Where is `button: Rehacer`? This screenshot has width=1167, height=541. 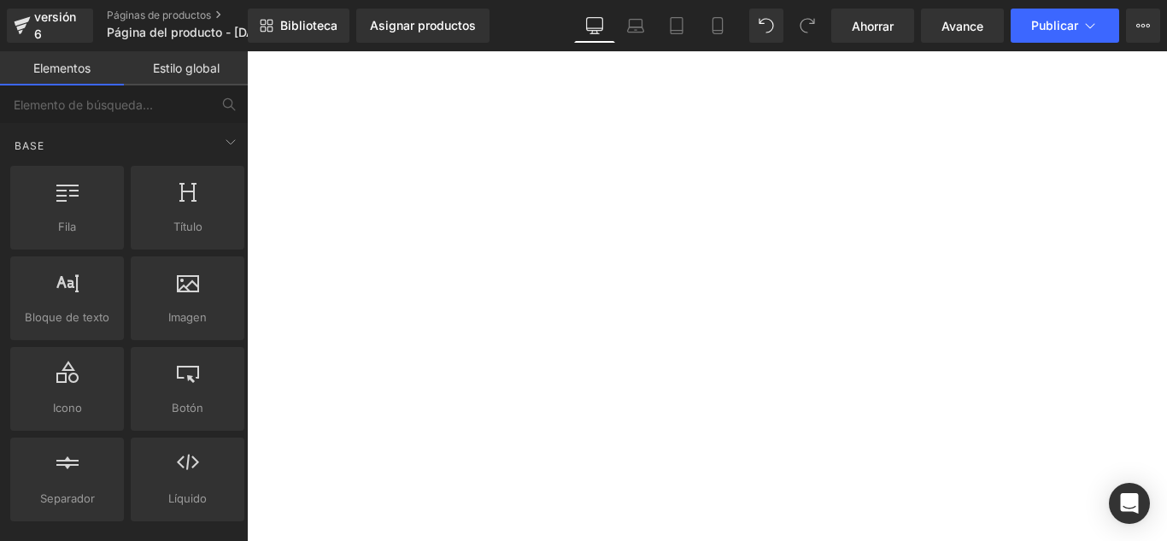
button: Rehacer is located at coordinates (808, 26).